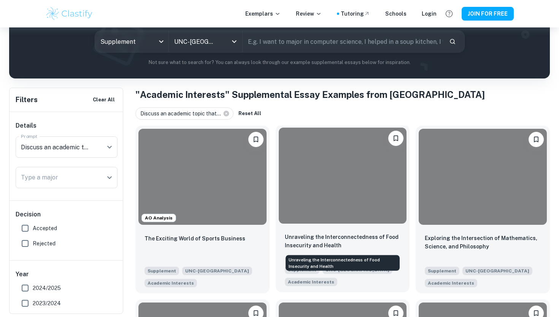 The width and height of the screenshot is (559, 317). Describe the element at coordinates (182, 113) in the screenshot. I see `span: Discuss an academic topic that...` at that location.